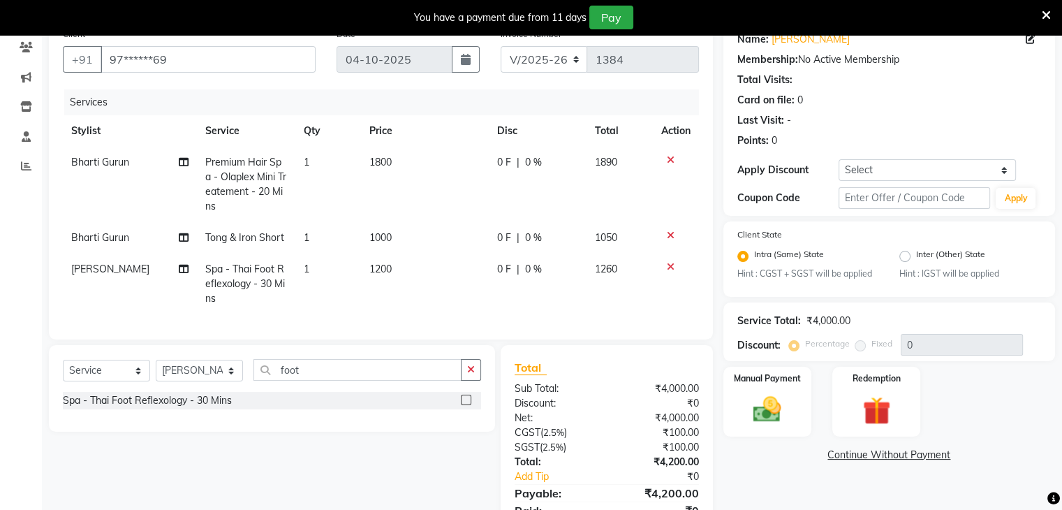 Image resolution: width=1062 pixels, height=510 pixels. What do you see at coordinates (245, 283) in the screenshot?
I see `span: Spa - Thai Foot Reflexology - 30 Mins` at bounding box center [245, 283].